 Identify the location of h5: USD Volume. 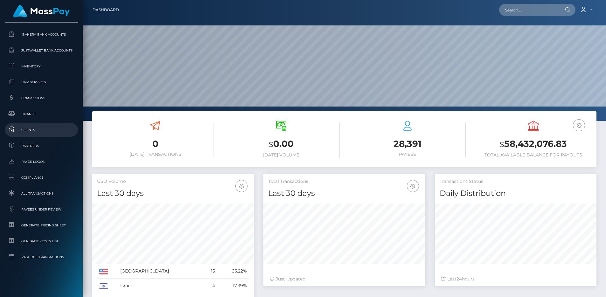
(173, 182).